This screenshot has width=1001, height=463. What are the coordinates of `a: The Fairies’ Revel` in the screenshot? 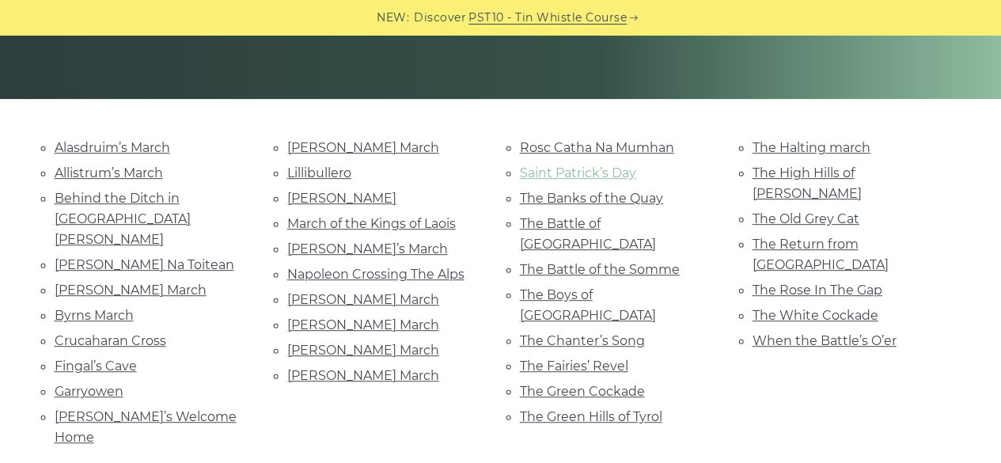 It's located at (574, 366).